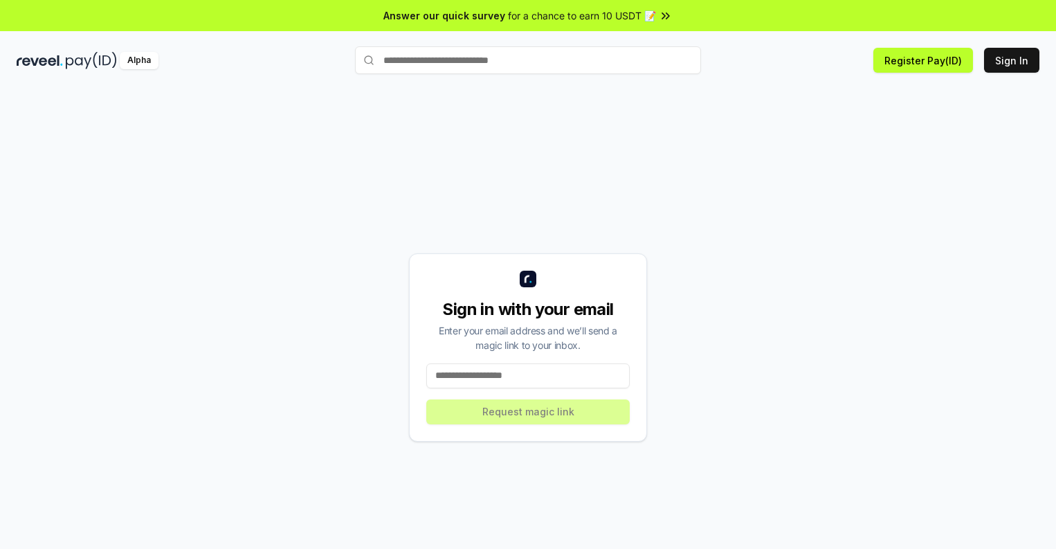  Describe the element at coordinates (528, 309) in the screenshot. I see `div: Sign in with your email` at that location.